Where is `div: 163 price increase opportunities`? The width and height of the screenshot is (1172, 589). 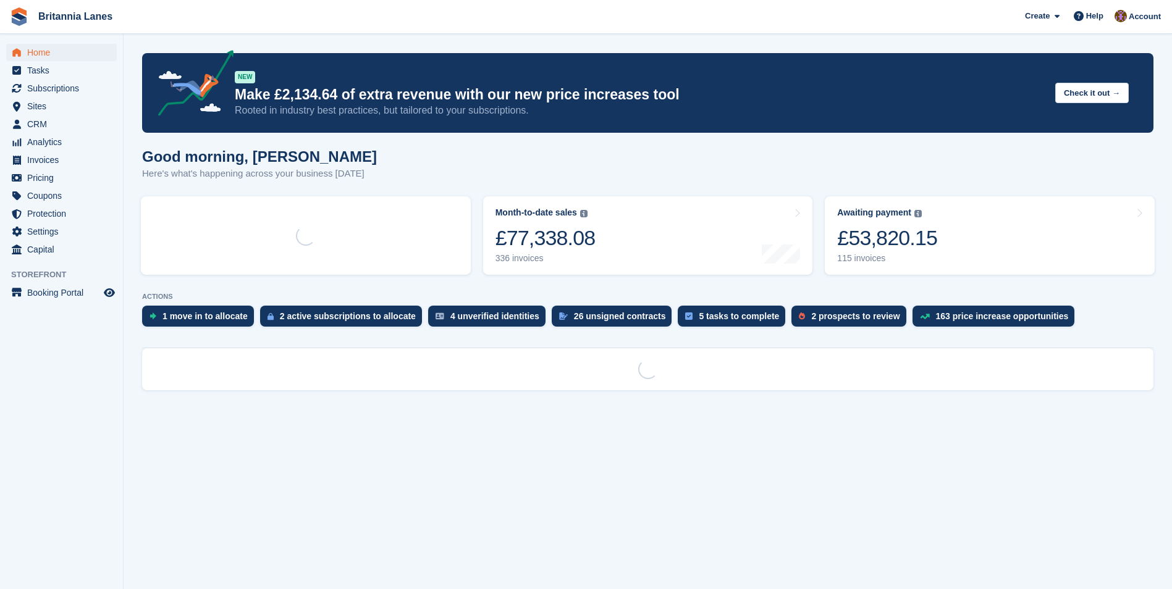 div: 163 price increase opportunities is located at coordinates (1002, 316).